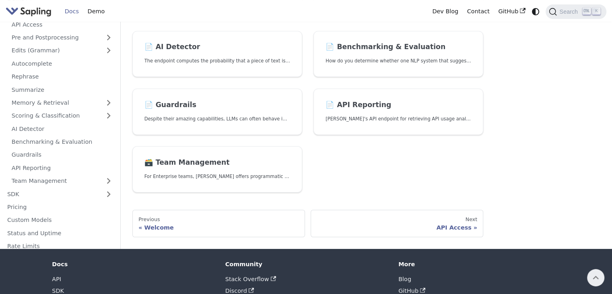 This screenshot has width=612, height=294. Describe the element at coordinates (96, 11) in the screenshot. I see `a: Demo` at that location.